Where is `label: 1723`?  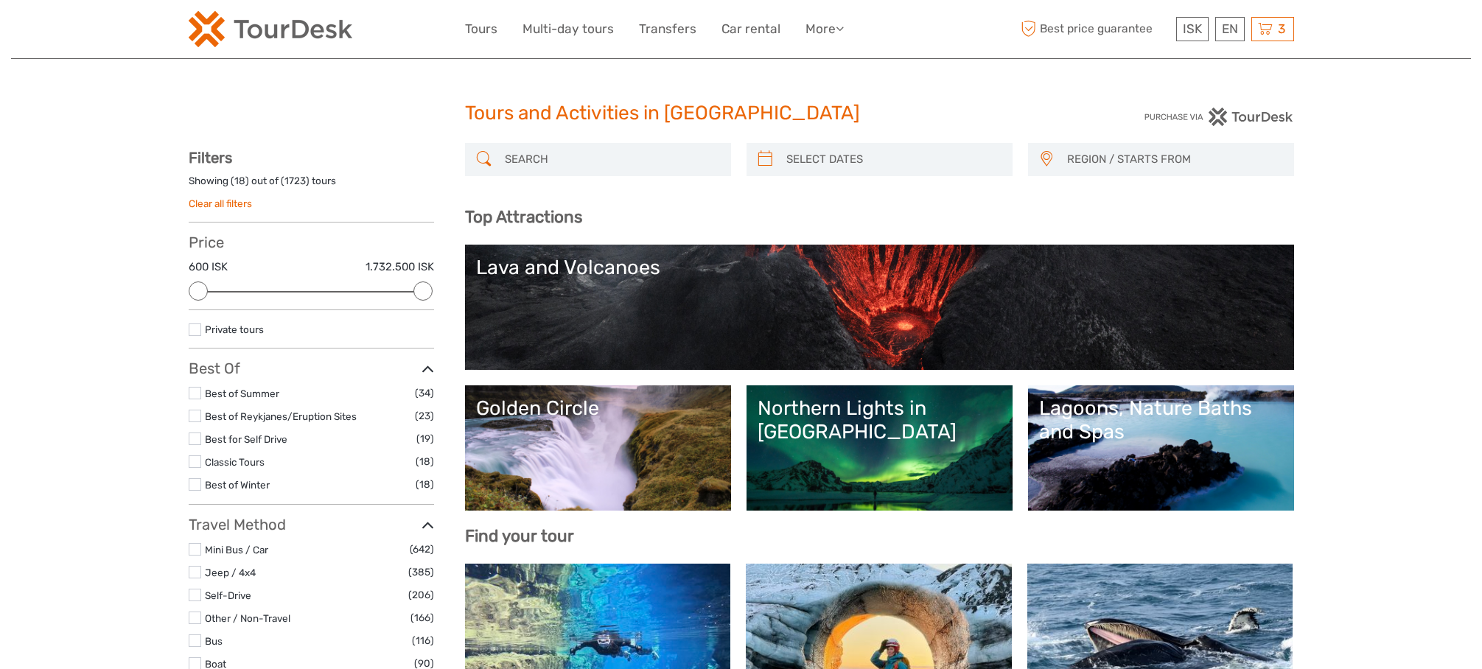 label: 1723 is located at coordinates (295, 181).